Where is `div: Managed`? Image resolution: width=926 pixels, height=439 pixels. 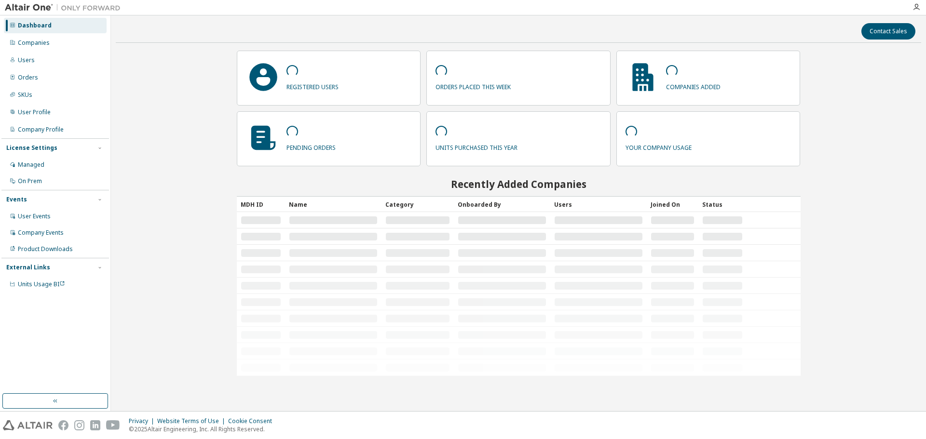
div: Managed is located at coordinates (31, 165).